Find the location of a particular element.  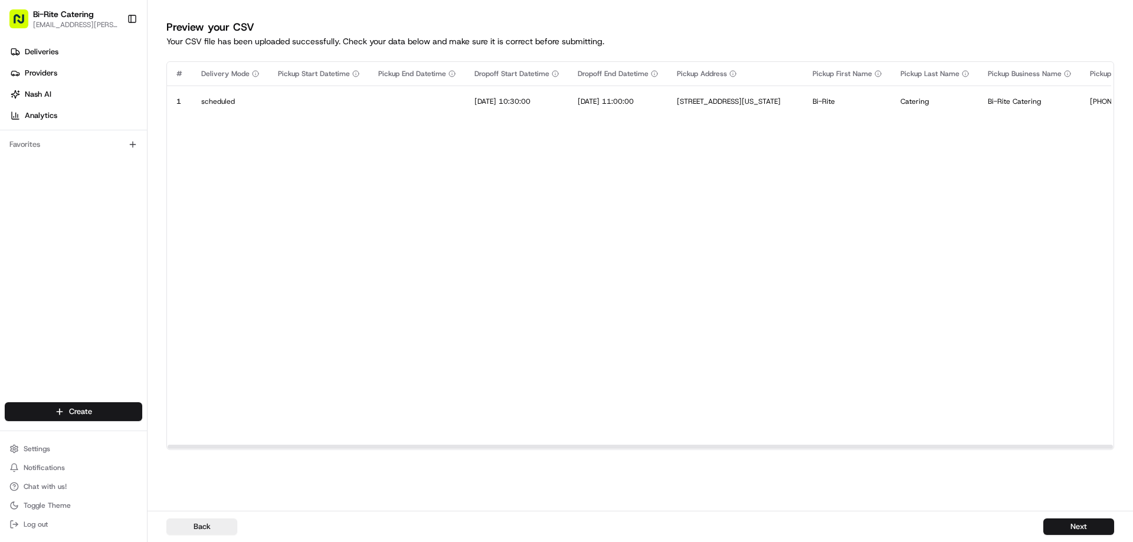

a: Providers is located at coordinates (76, 73).